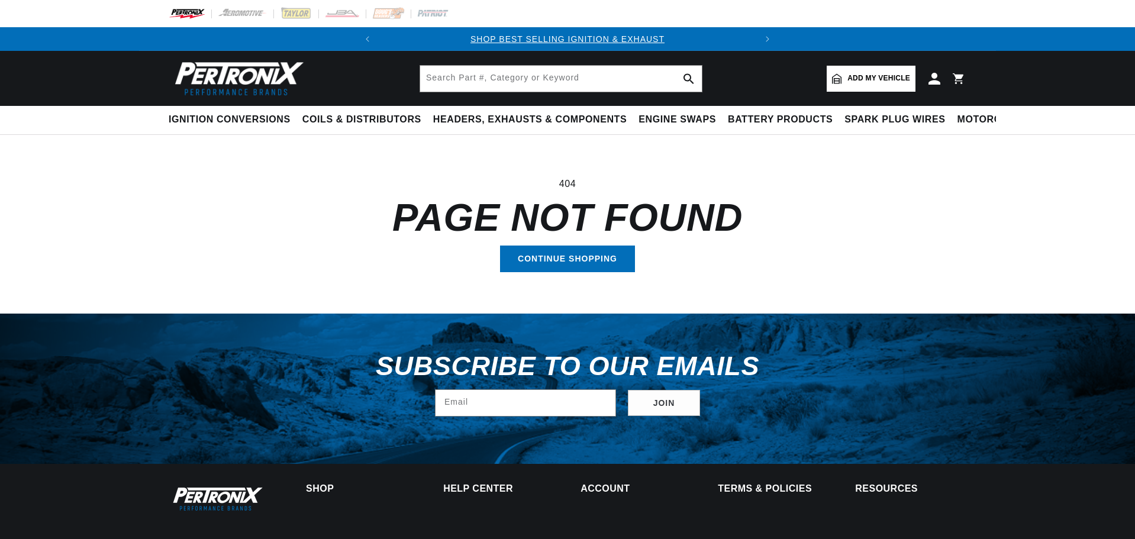 Image resolution: width=1135 pixels, height=539 pixels. What do you see at coordinates (498, 489) in the screenshot?
I see `h2: Help Center` at bounding box center [498, 489].